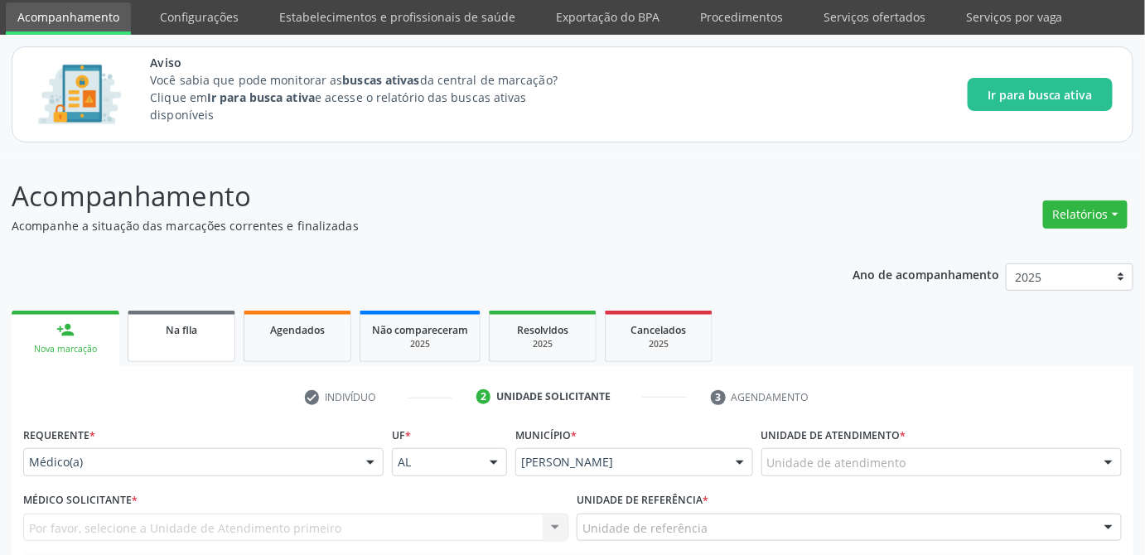 The image size is (1145, 555). I want to click on p: Acompanhe a situação das marcações correntes e finalizadas, so click(404, 225).